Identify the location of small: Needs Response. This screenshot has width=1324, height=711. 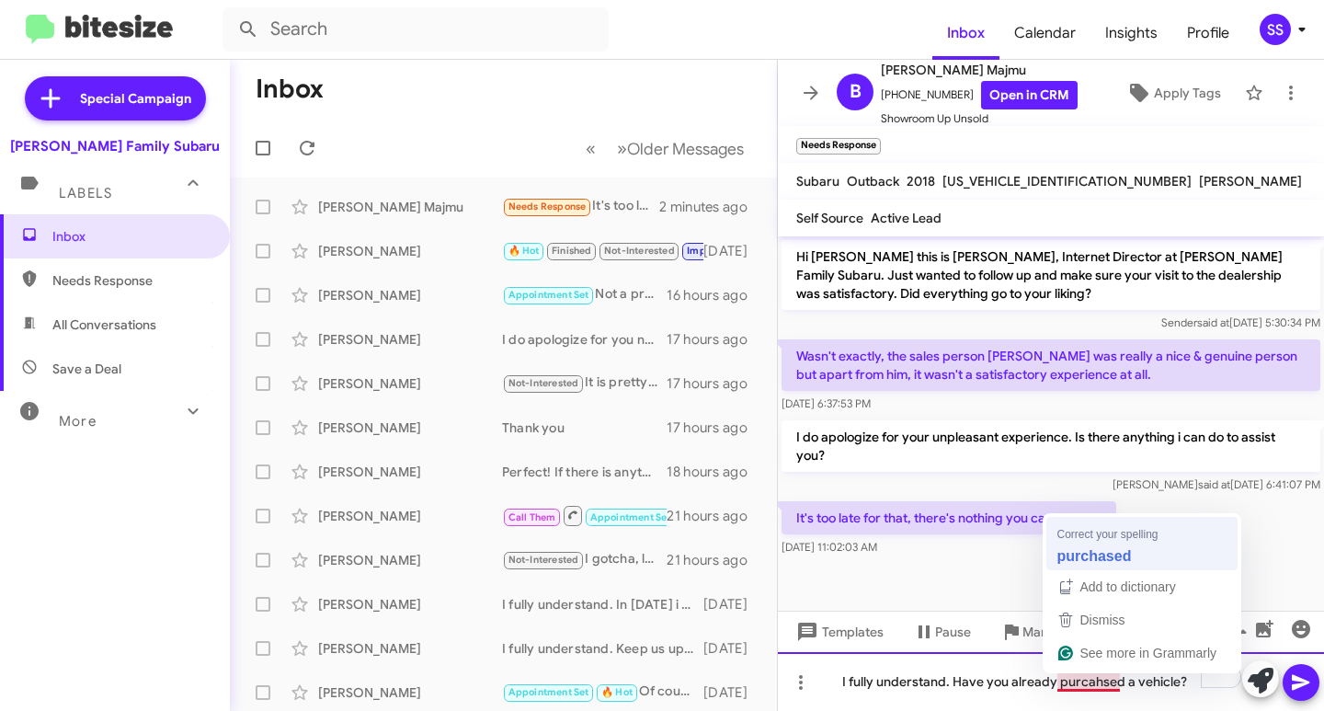
(839, 146).